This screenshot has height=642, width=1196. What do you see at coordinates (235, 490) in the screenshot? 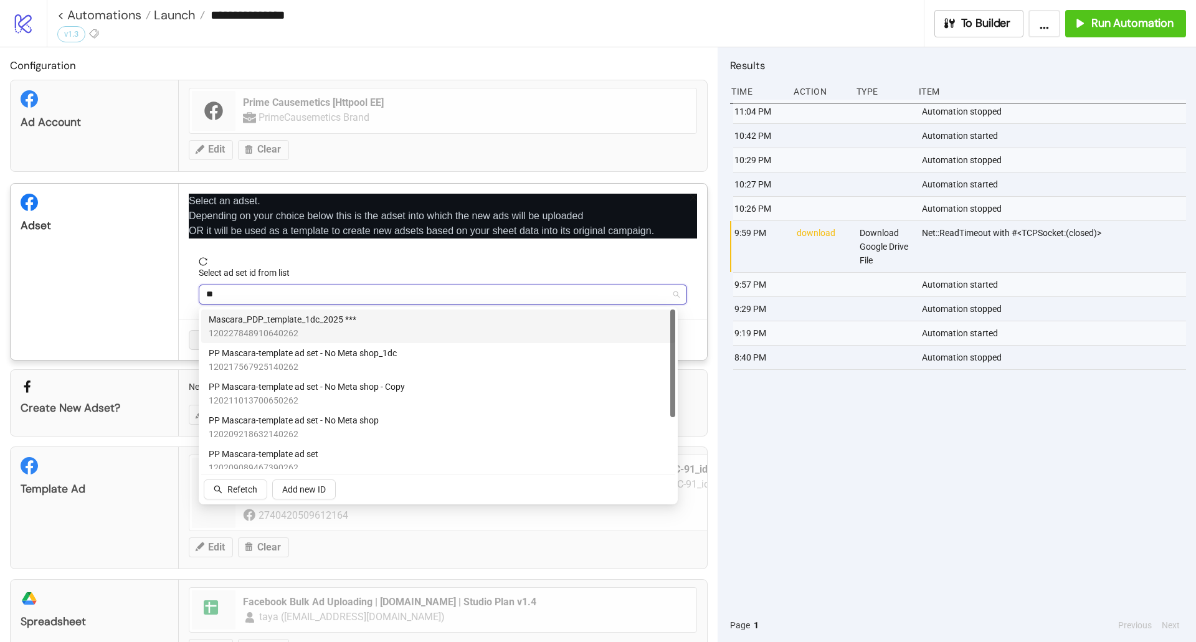
I see `button: Refetch` at bounding box center [235, 490].